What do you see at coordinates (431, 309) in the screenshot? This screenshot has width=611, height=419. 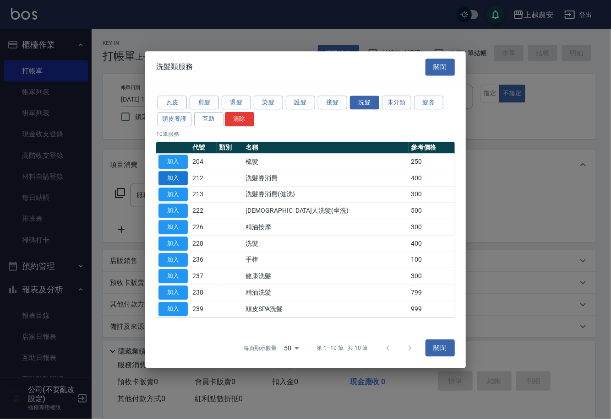 I see `td: 999` at bounding box center [431, 309].